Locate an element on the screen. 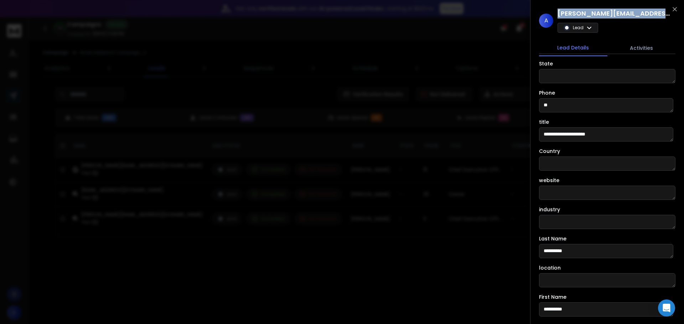 Image resolution: width=684 pixels, height=324 pixels. label: industry is located at coordinates (549, 210).